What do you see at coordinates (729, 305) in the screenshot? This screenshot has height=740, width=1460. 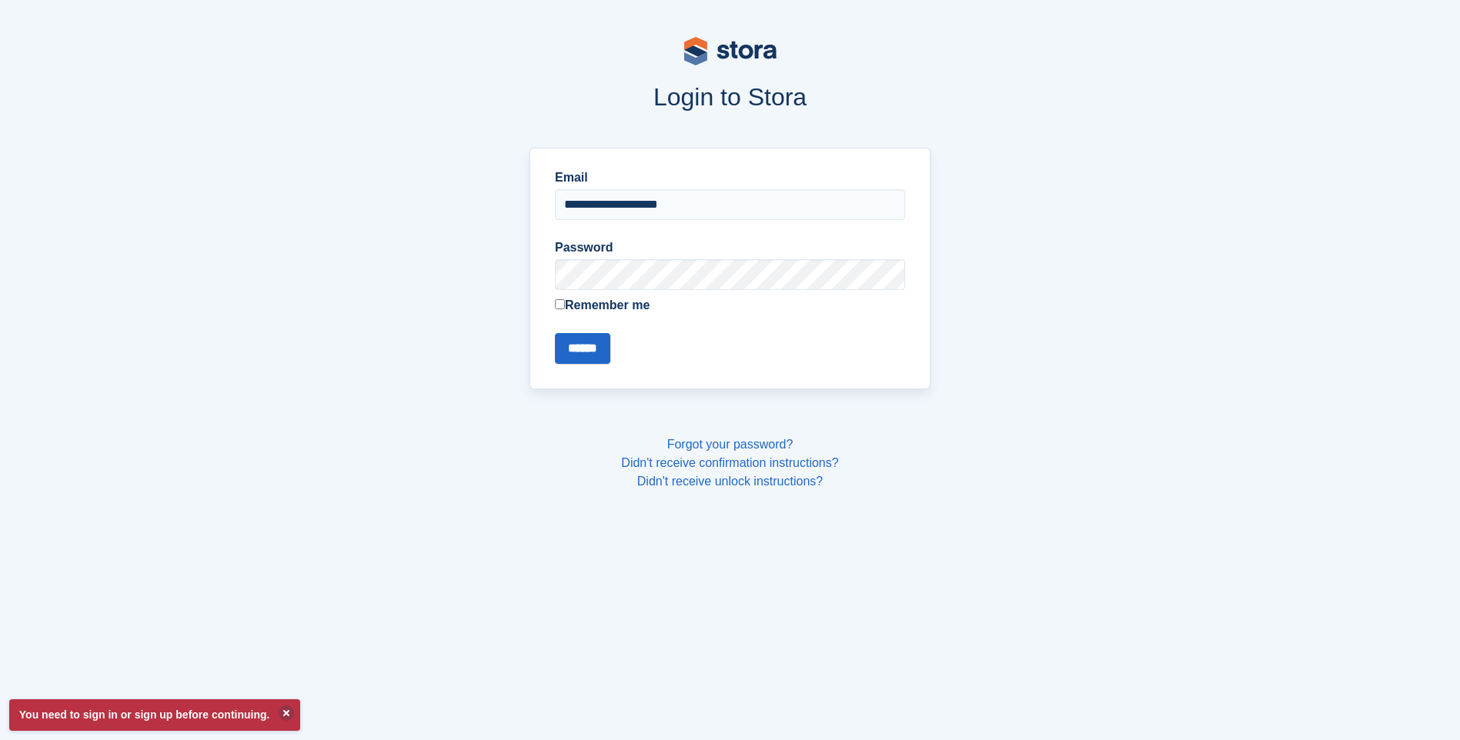 I see `label: Remember me` at bounding box center [729, 305].